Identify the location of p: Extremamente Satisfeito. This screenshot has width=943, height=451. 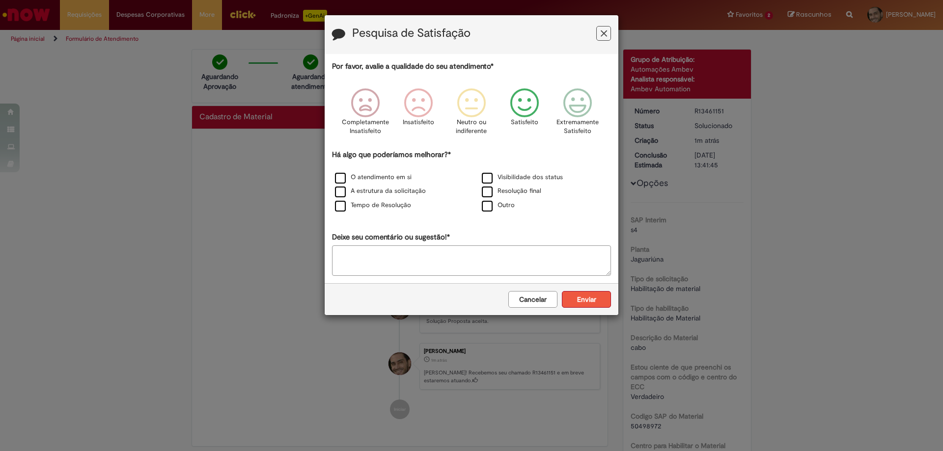
(578, 127).